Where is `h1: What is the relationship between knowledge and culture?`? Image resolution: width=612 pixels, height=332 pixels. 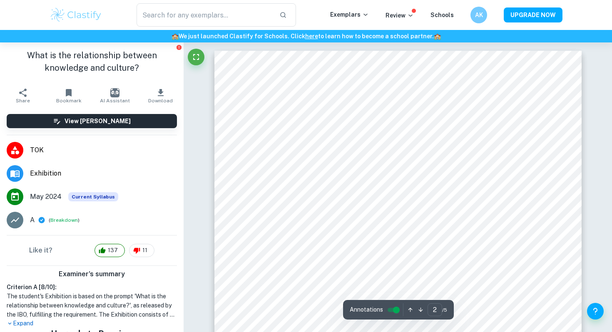 h1: What is the relationship between knowledge and culture? is located at coordinates (92, 62).